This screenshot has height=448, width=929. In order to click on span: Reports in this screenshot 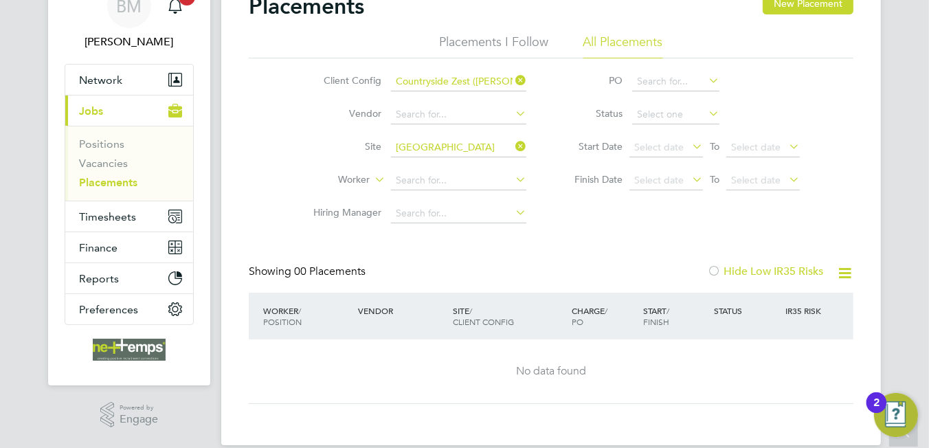, I will do `click(99, 278)`.